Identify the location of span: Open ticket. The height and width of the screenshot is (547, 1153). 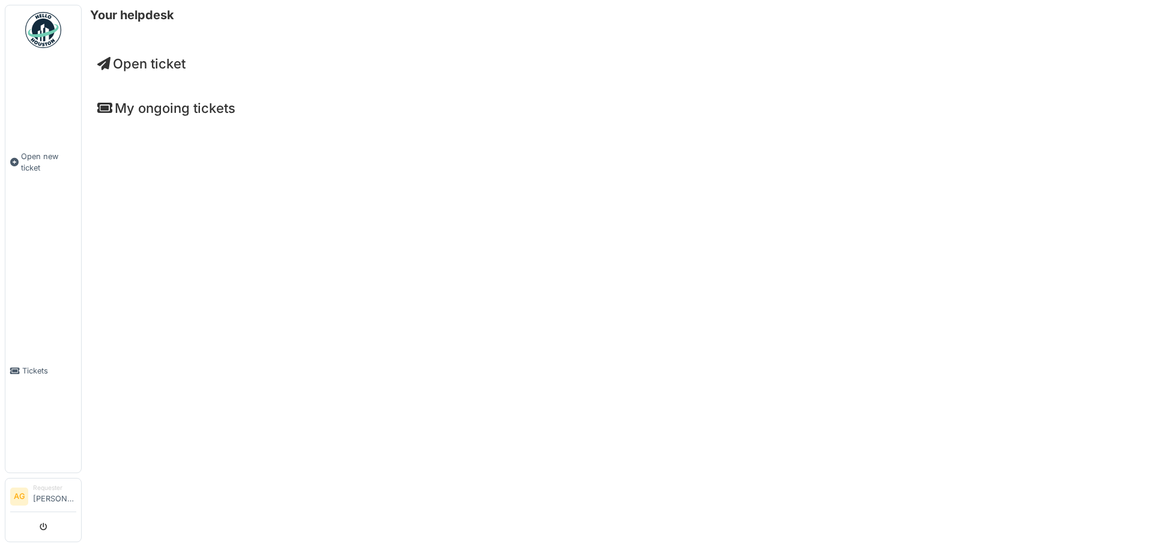
(141, 64).